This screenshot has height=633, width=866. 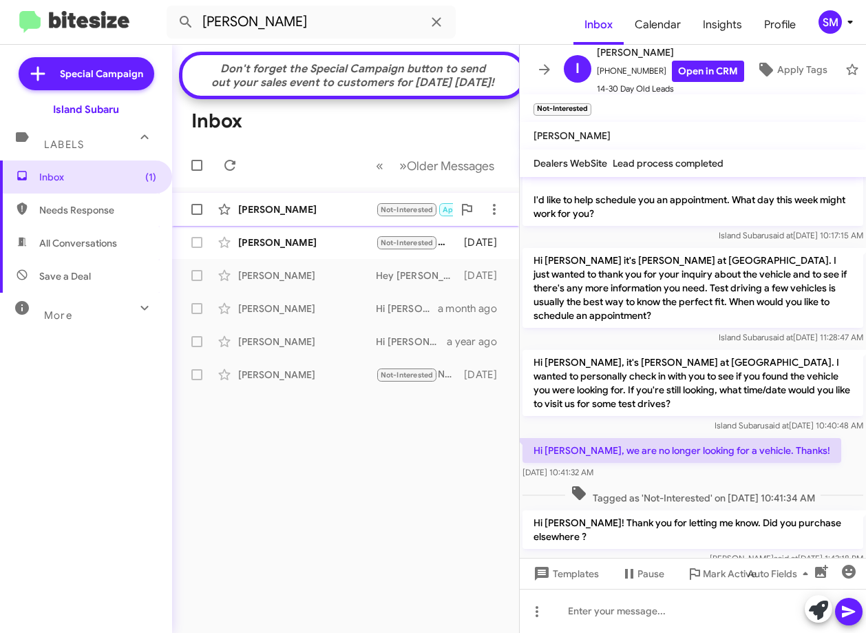 What do you see at coordinates (830, 22) in the screenshot?
I see `div: SM` at bounding box center [830, 22].